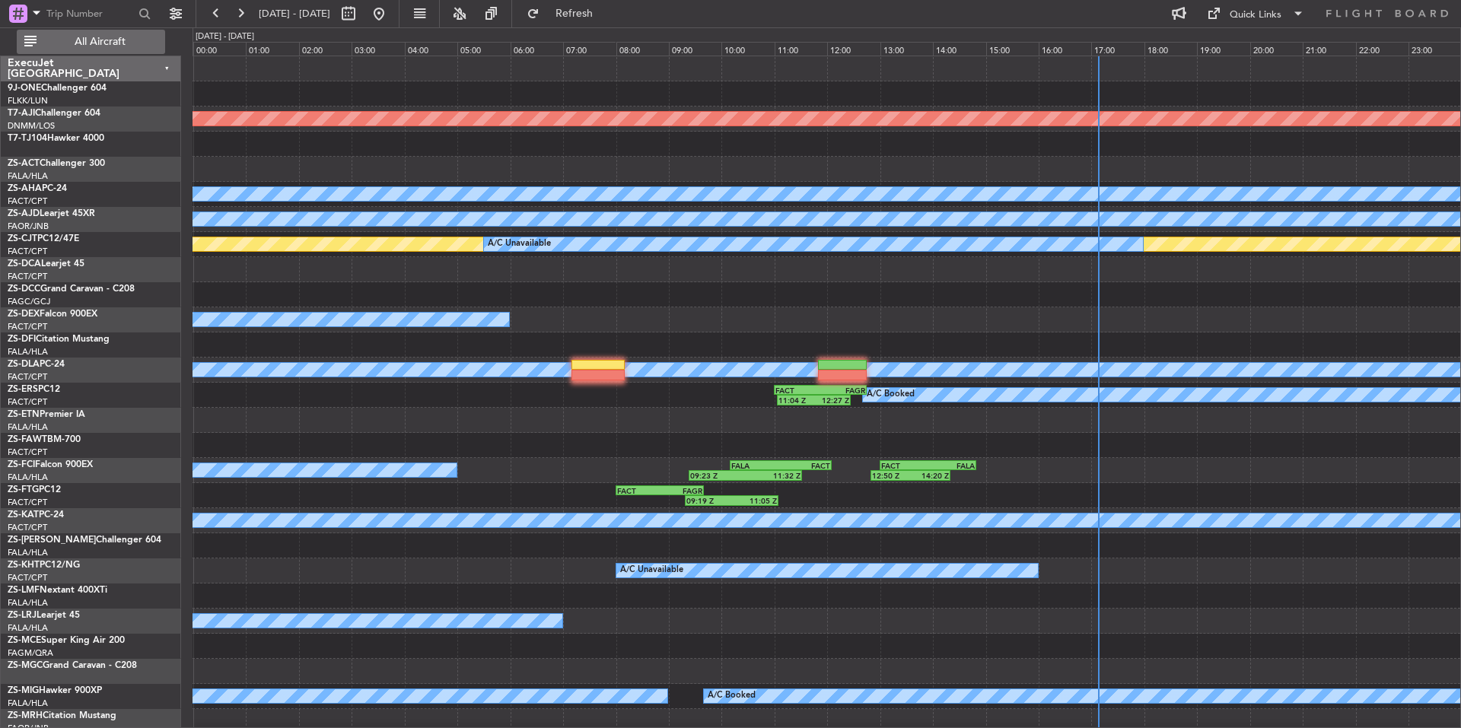 The image size is (1461, 728). Describe the element at coordinates (1064, 49) in the screenshot. I see `div: 16:00` at that location.